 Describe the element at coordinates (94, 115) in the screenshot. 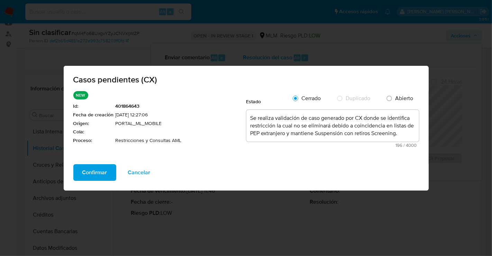

I see `span: Fecha de creación` at that location.